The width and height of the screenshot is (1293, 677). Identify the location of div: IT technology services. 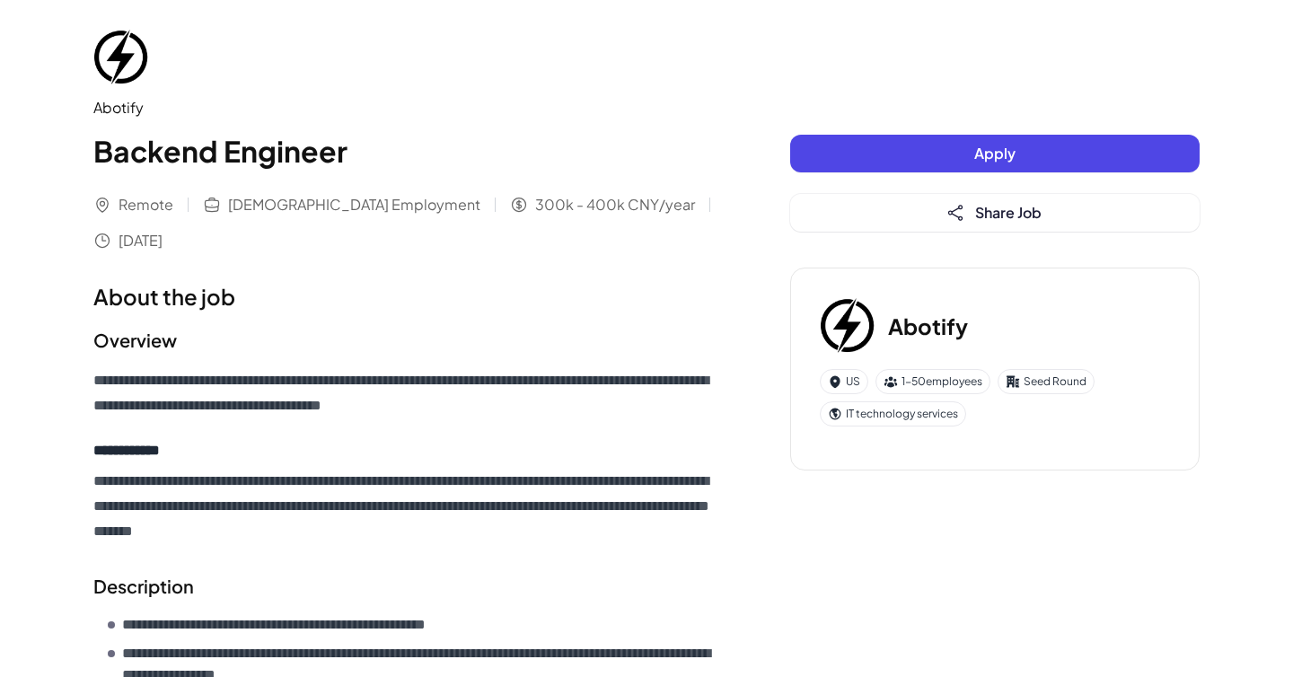
(893, 414).